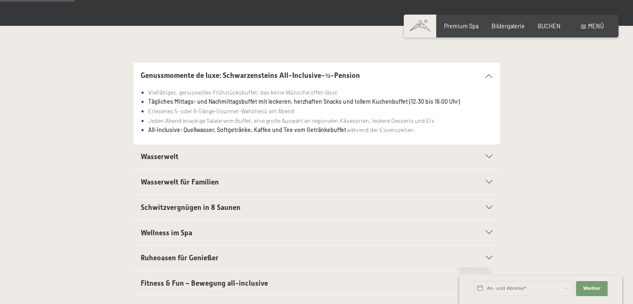 This screenshot has width=633, height=304. I want to click on strong: All-inclusive: Quellwasser, Softgetränke, Kaffee und Tee vom Getränkebuffet, so click(247, 129).